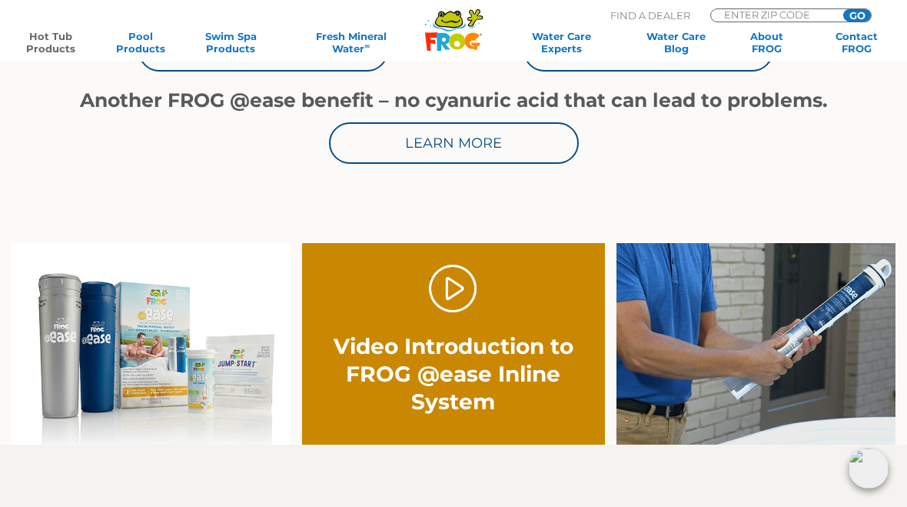  I want to click on input: GO, so click(857, 15).